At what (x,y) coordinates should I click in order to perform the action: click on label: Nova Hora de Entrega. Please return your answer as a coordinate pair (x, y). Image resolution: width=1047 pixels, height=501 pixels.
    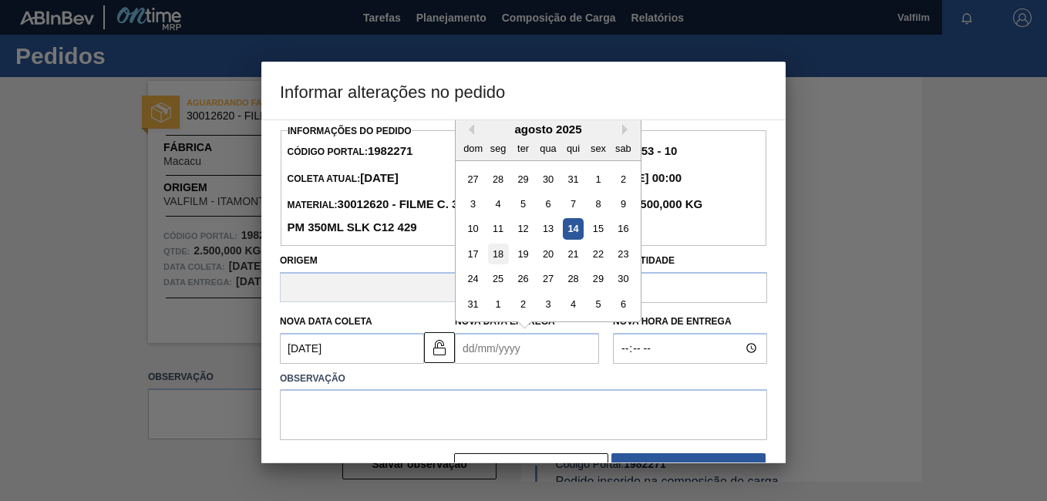
    Looking at the image, I should click on (690, 321).